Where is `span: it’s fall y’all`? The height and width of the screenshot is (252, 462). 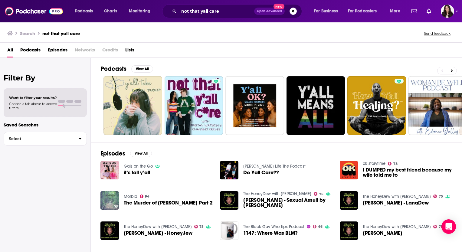 span: it’s fall y’all is located at coordinates (137, 172).